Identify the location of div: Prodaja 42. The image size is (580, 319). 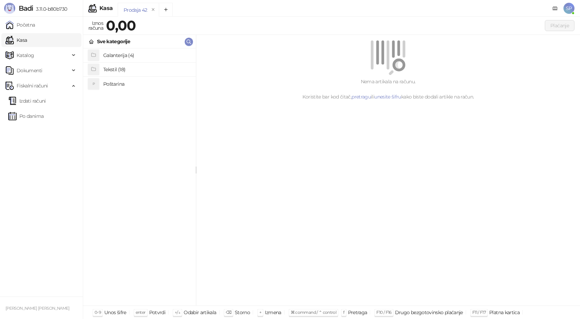
(135, 10).